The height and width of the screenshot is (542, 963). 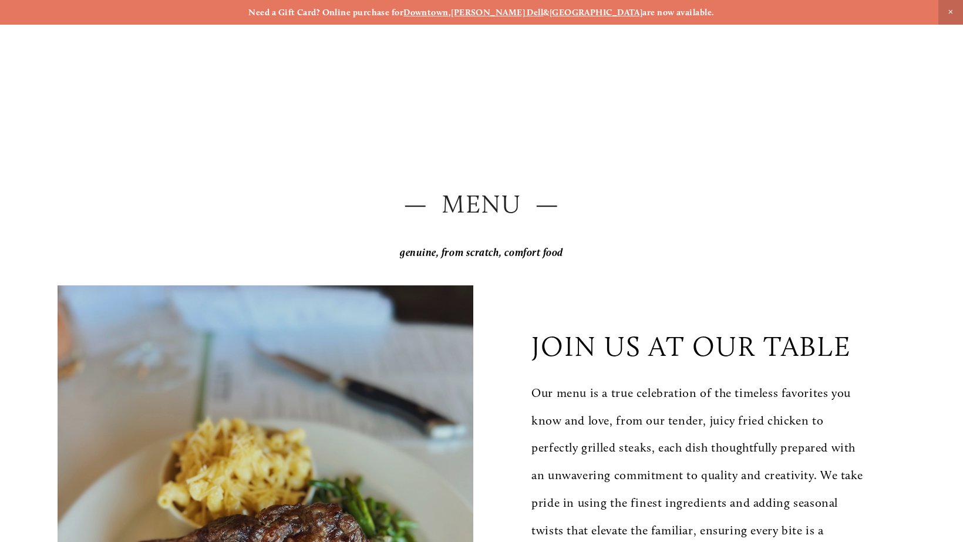 I want to click on p: join us at our table, so click(x=691, y=346).